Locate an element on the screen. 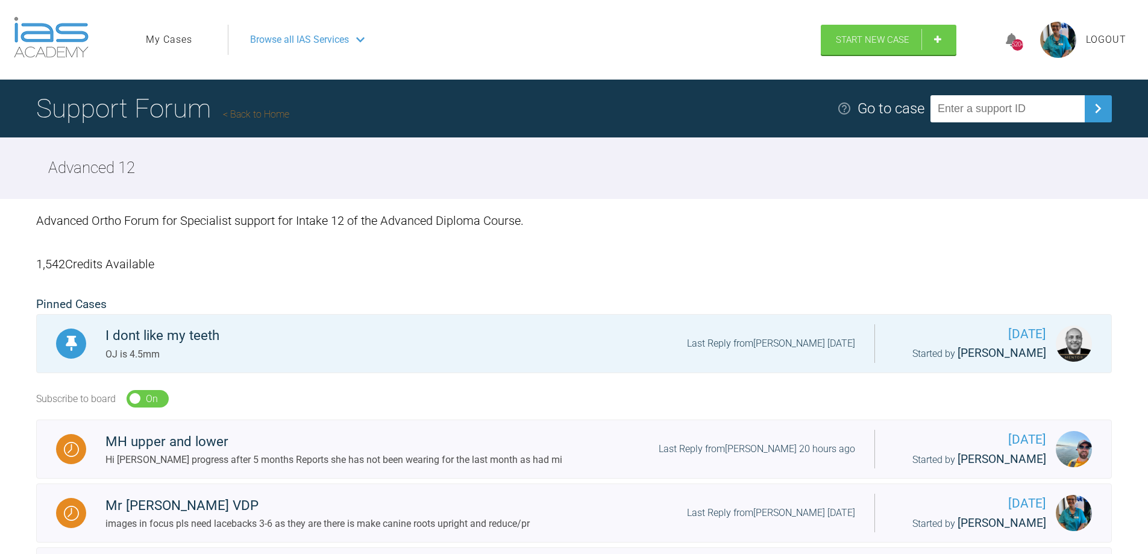  span: Start New Case is located at coordinates (873, 40).